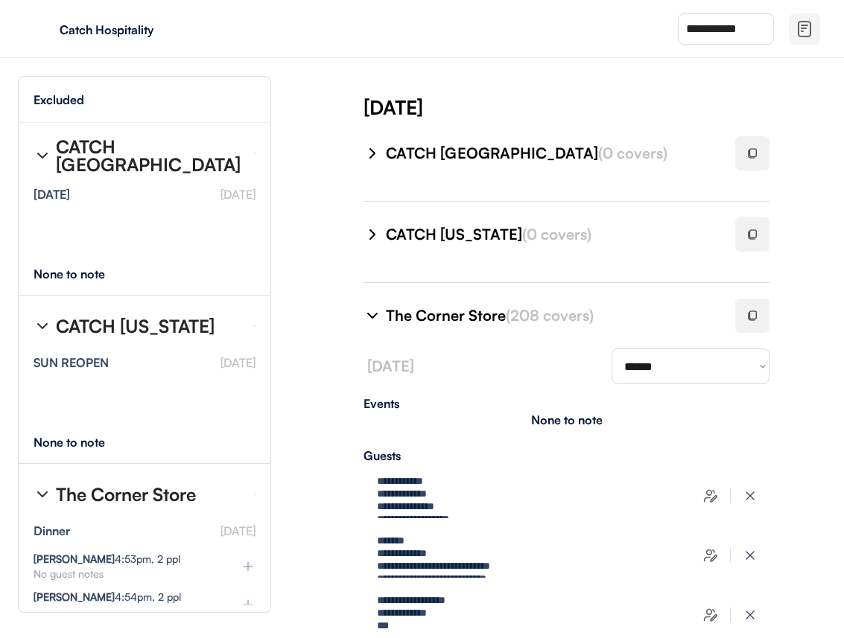 This screenshot has width=844, height=638. Describe the element at coordinates (804, 29) in the screenshot. I see `img: file-02.svg` at that location.